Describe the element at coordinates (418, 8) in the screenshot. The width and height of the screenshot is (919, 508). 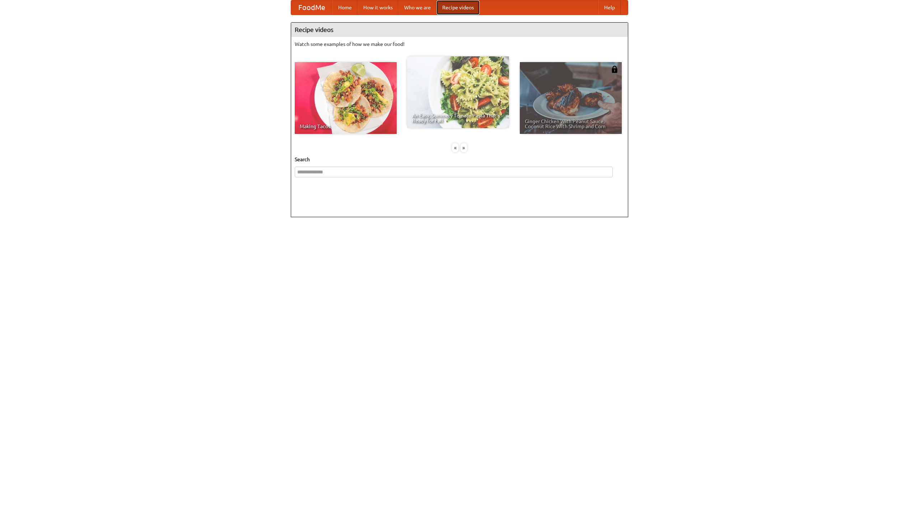
I see `a: Who we are` at that location.